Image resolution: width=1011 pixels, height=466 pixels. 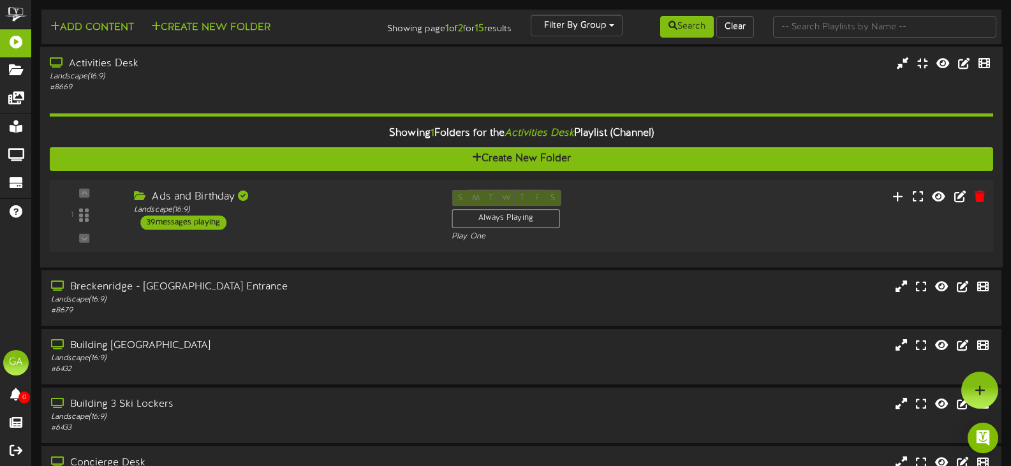 I want to click on button: Search, so click(x=687, y=27).